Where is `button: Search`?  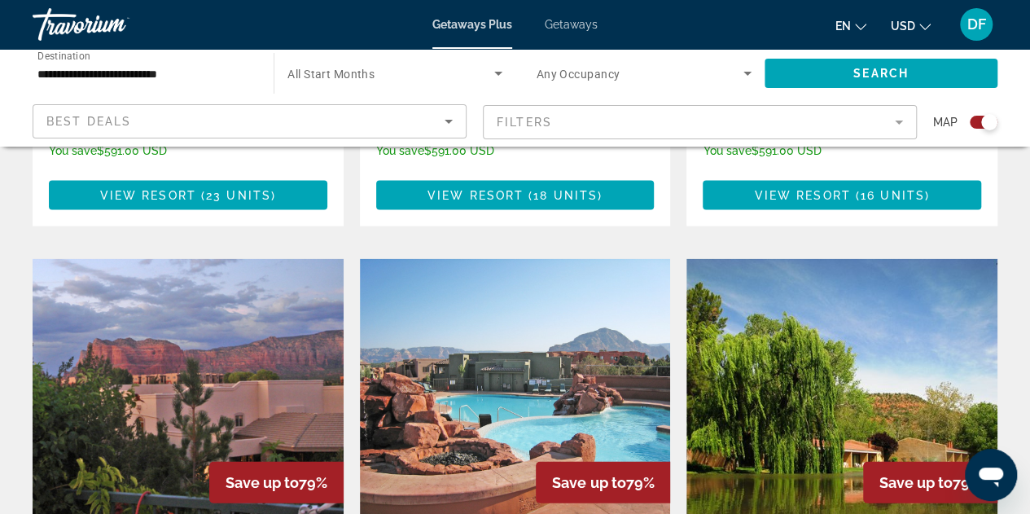
button: Search is located at coordinates (881, 73).